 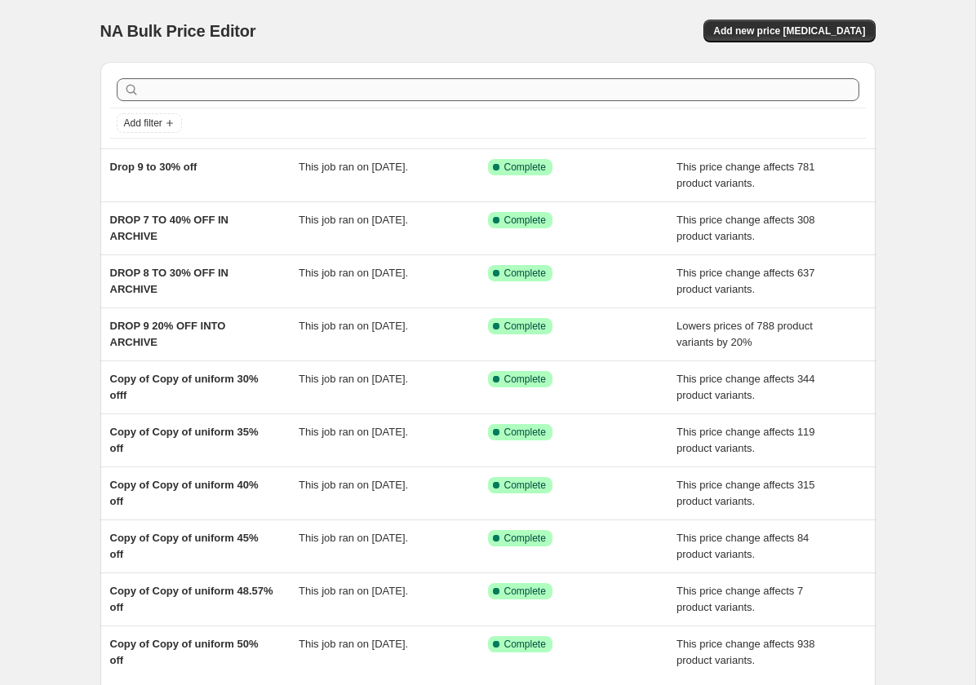 I want to click on span: Add filter, so click(x=143, y=123).